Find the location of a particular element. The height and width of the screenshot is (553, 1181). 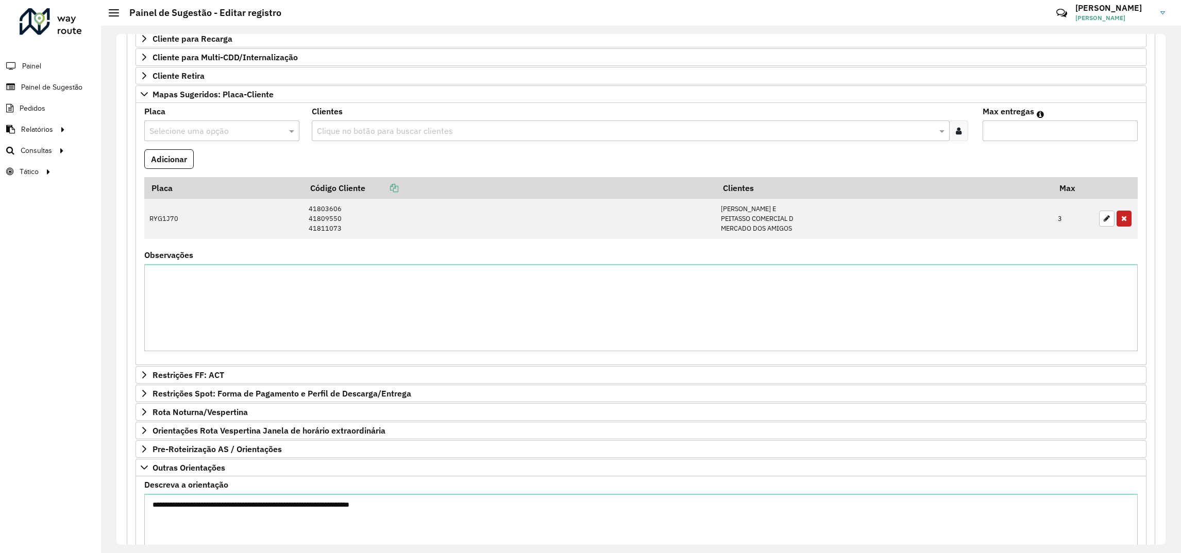

td: RYG1J70 is located at coordinates (224, 219).